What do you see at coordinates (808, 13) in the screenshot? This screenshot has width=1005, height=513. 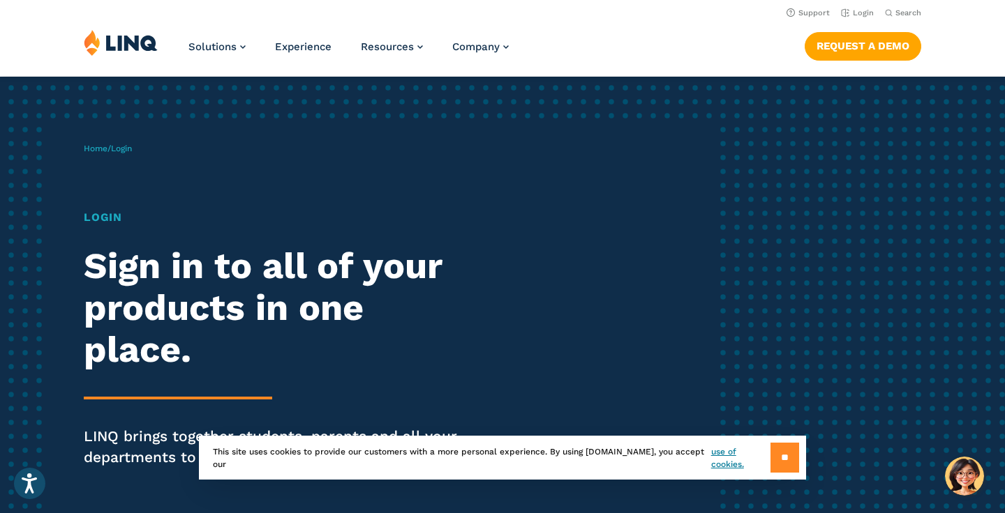 I see `a: Support` at bounding box center [808, 13].